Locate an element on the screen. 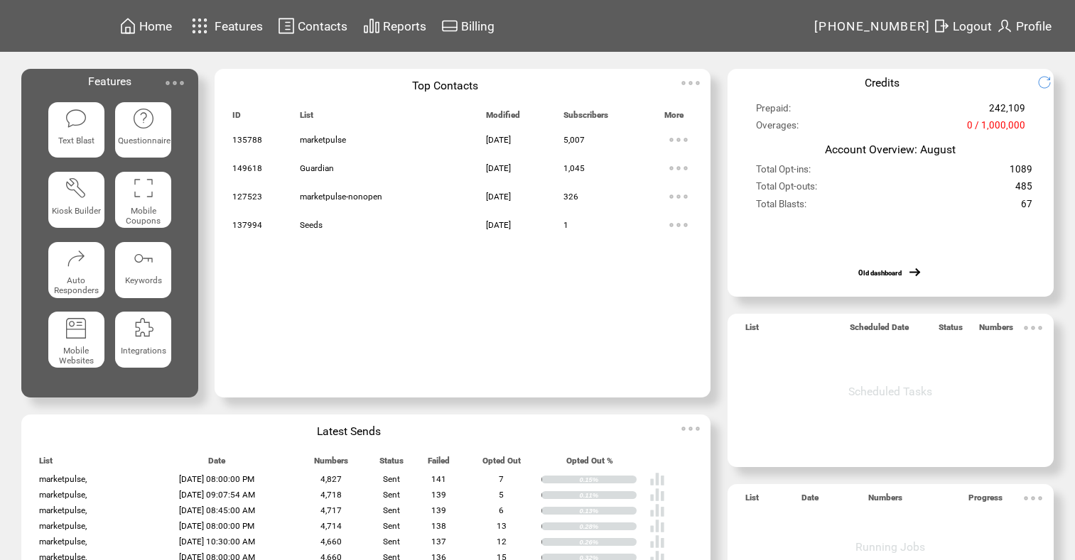 The height and width of the screenshot is (560, 1075). span: 4,827 is located at coordinates (331, 479).